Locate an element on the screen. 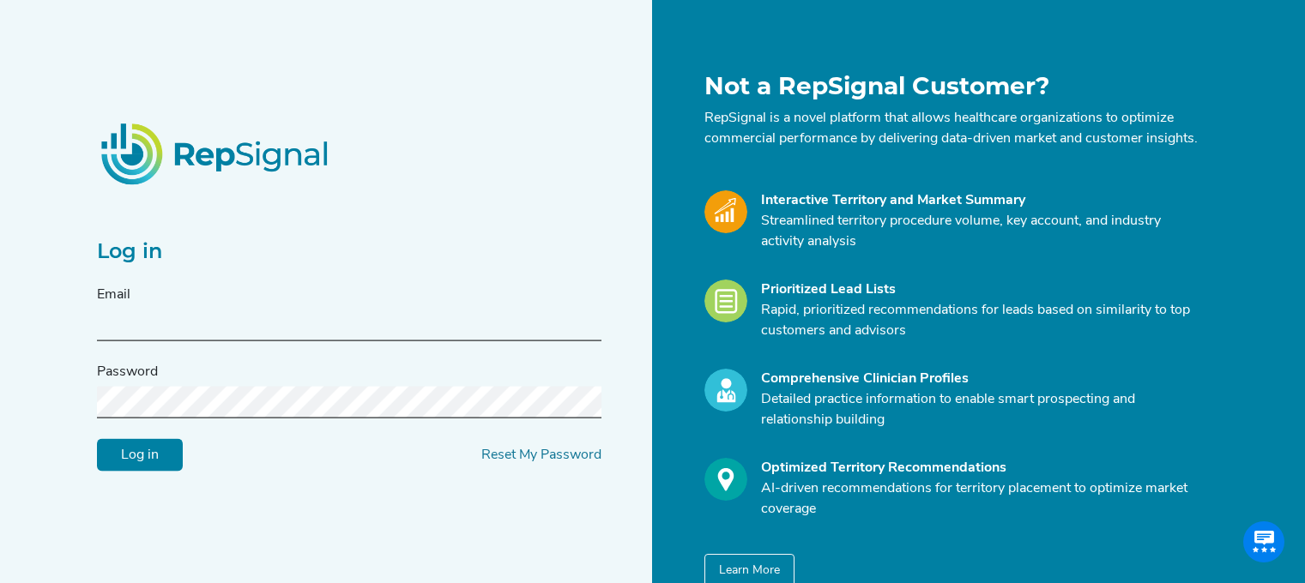  label: Email is located at coordinates (113, 295).